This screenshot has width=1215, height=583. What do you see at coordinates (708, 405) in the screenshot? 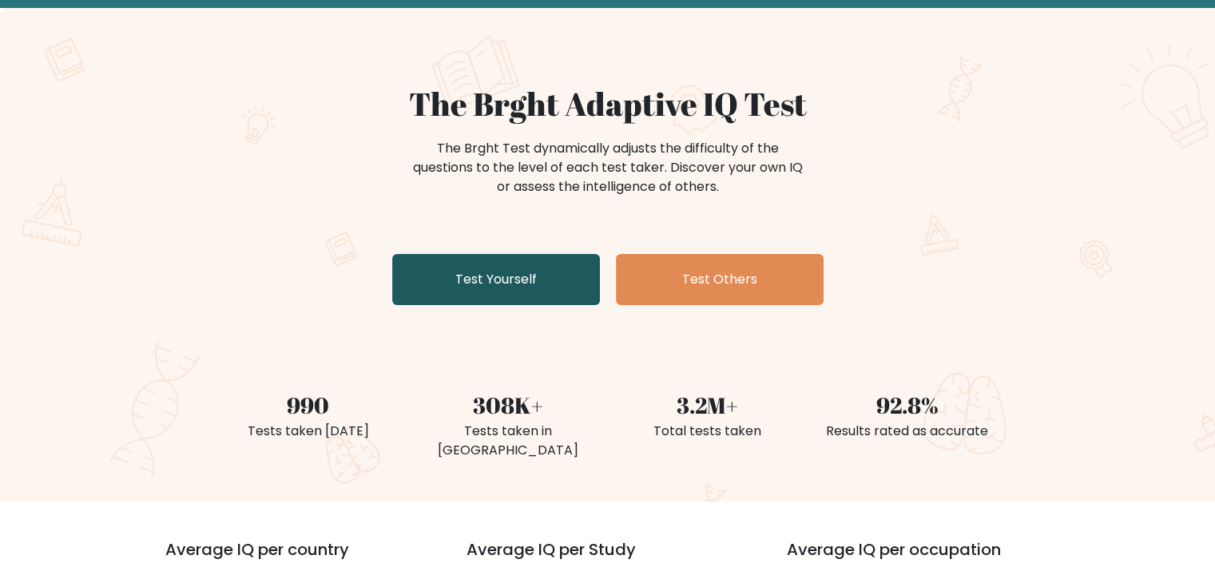
I see `div: 3.2M+` at bounding box center [708, 405].